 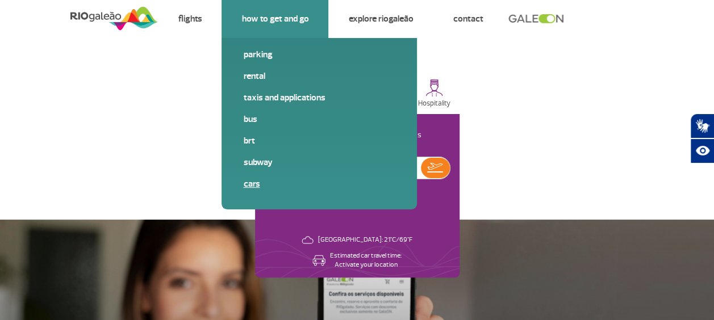 I want to click on a: BRT, so click(x=319, y=141).